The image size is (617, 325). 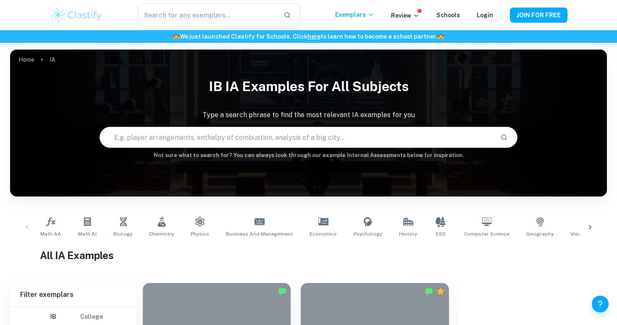 What do you see at coordinates (308, 86) in the screenshot?
I see `h1: IB IA examples for all subjects` at bounding box center [308, 86].